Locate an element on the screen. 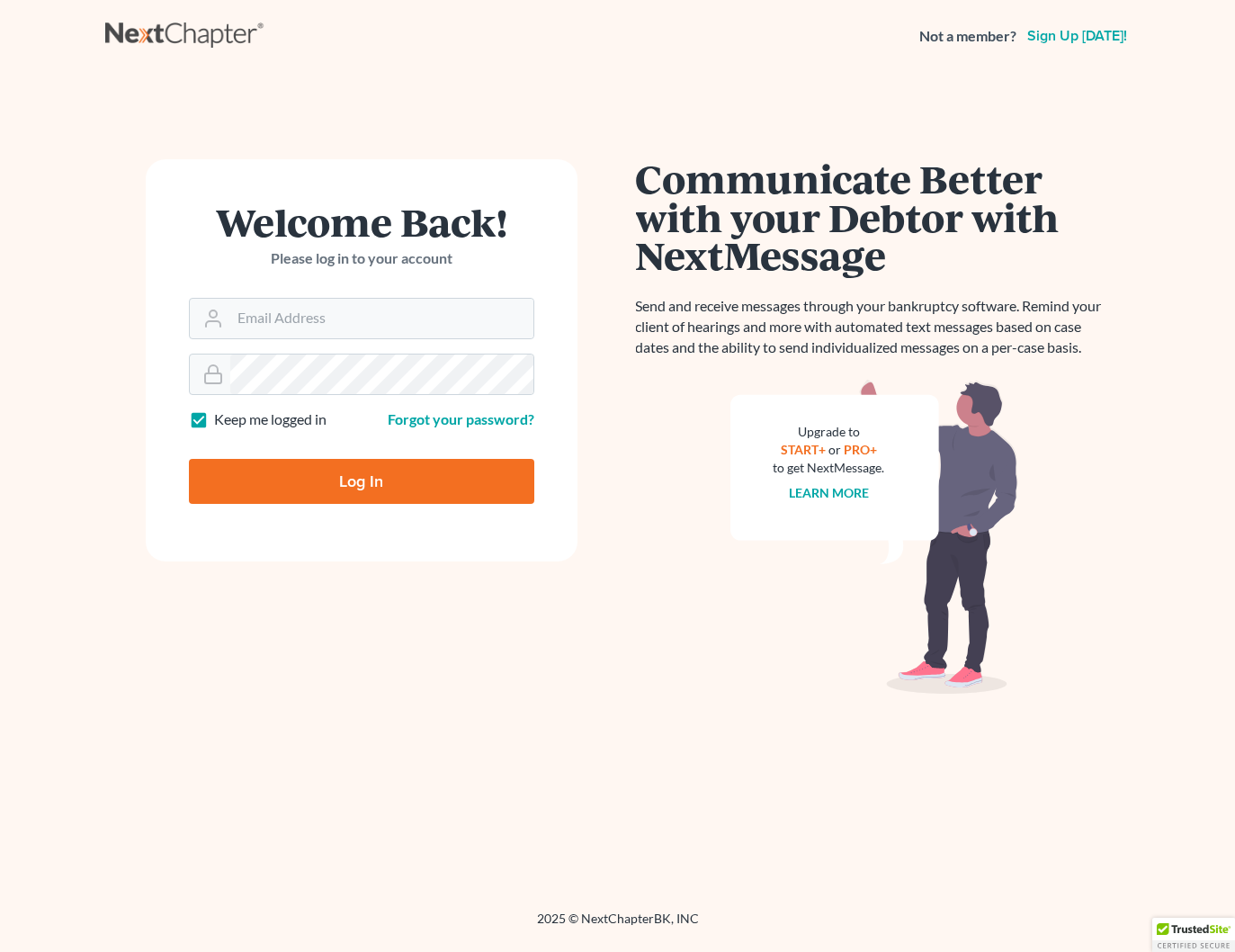 This screenshot has height=952, width=1235. h1: Communicate Better with your Debtor with NextMessage is located at coordinates (874, 217).